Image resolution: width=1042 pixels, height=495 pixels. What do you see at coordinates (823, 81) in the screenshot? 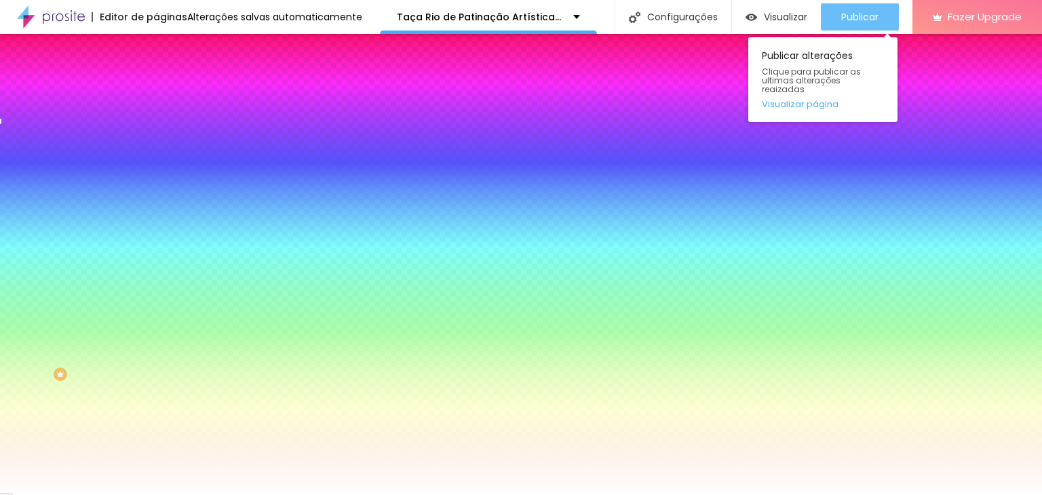
I see `span: Clique para publicar as ultimas alterações reaizadas` at bounding box center [823, 81].